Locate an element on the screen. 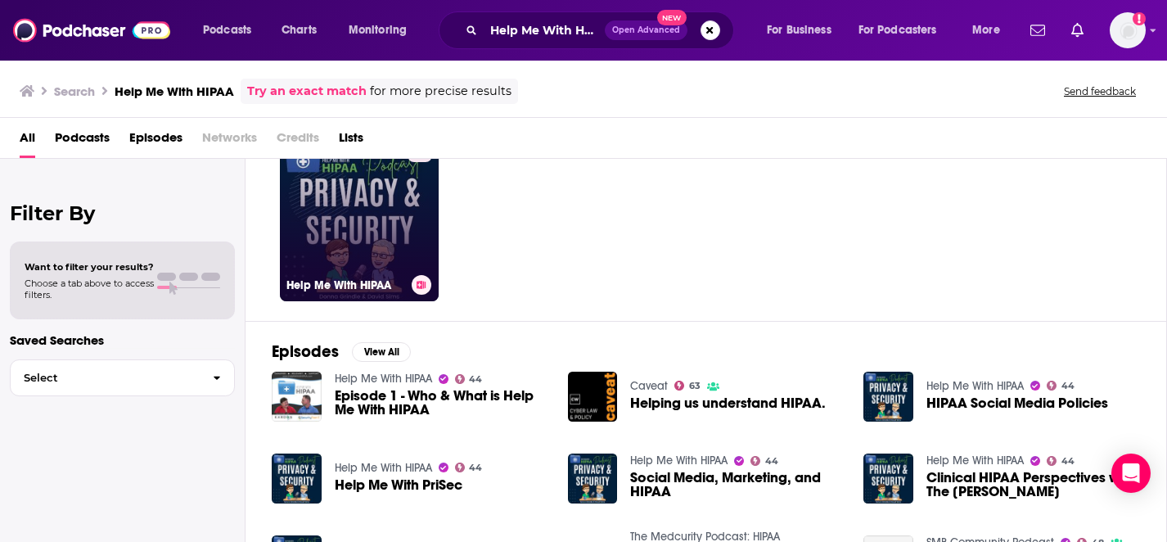 Image resolution: width=1167 pixels, height=542 pixels. button: Select is located at coordinates (122, 377).